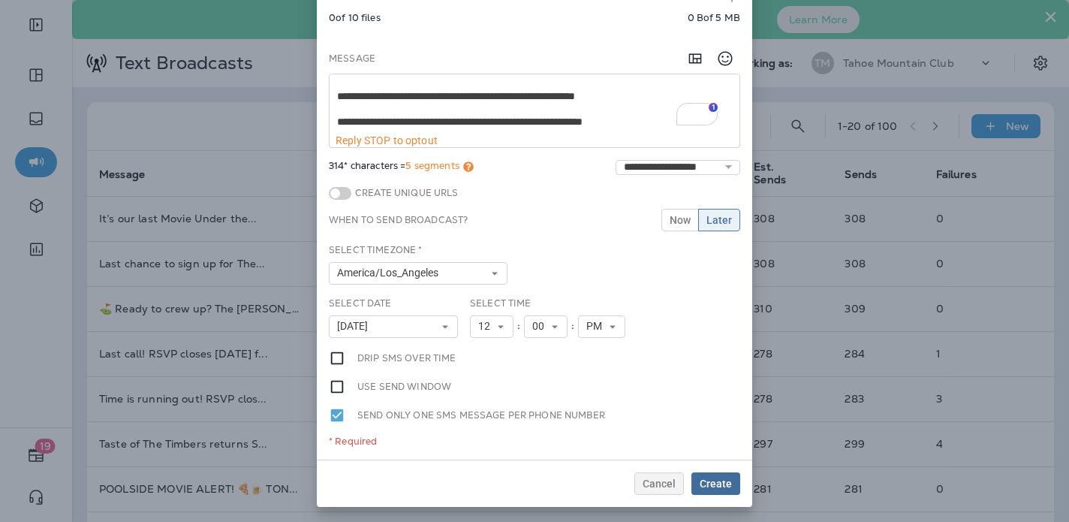 This screenshot has height=522, width=1069. I want to click on div: * Required, so click(535, 442).